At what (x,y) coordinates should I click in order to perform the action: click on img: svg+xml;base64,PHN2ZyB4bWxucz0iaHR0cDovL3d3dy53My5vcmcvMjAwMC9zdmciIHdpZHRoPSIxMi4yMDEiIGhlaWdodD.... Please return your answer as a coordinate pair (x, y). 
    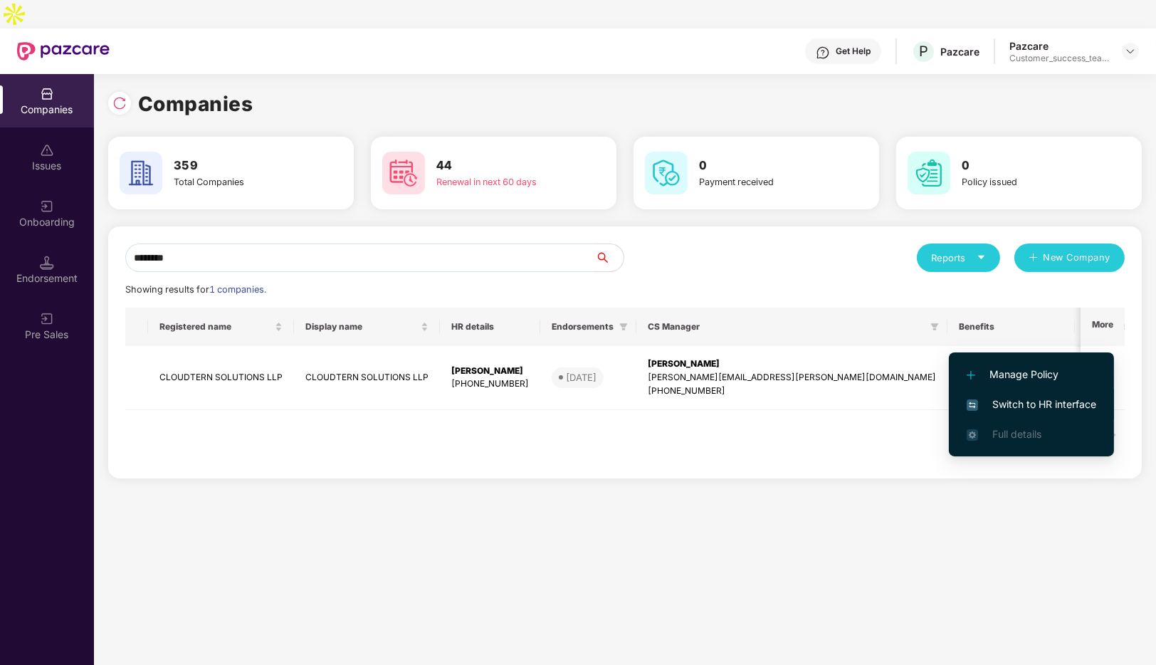
    Looking at the image, I should click on (971, 375).